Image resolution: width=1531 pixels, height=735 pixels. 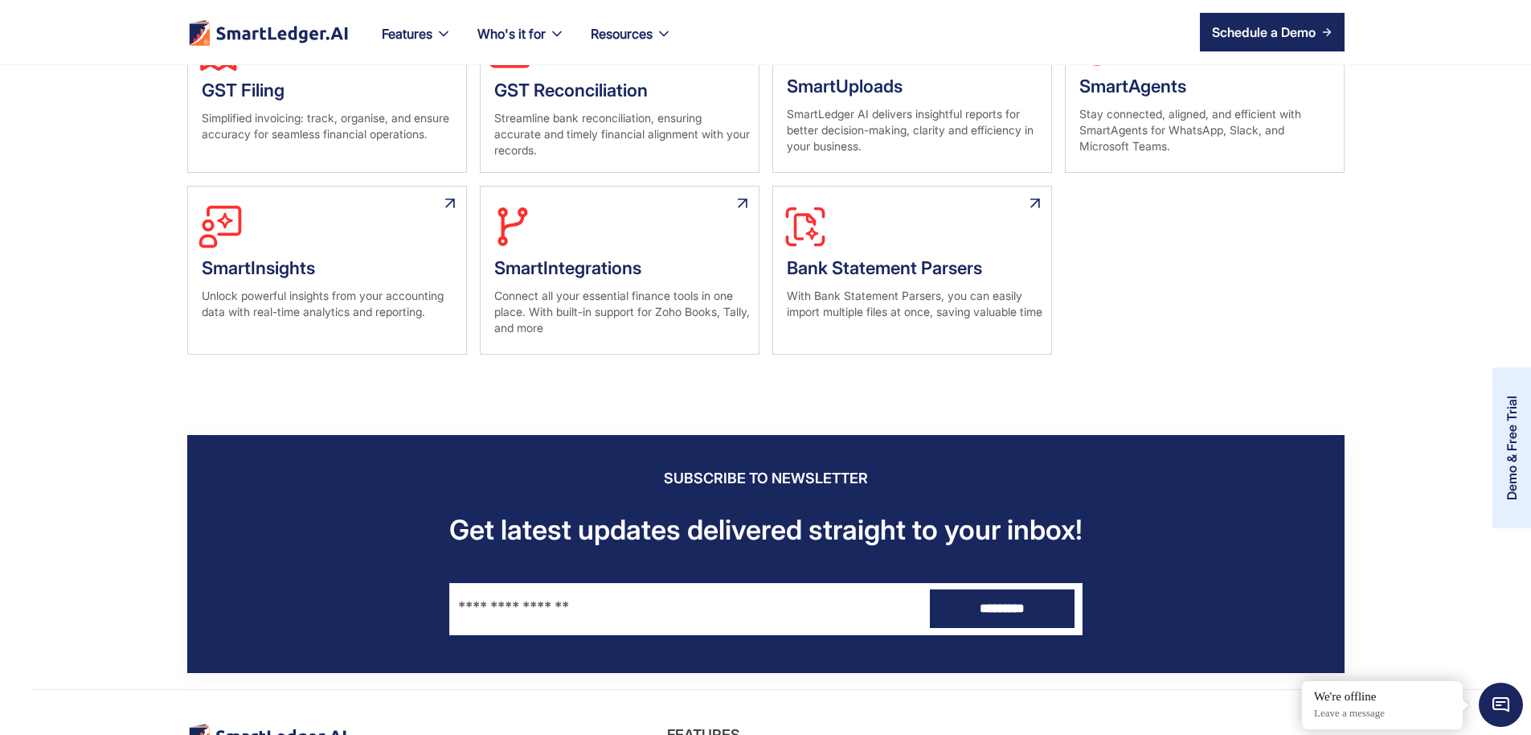 What do you see at coordinates (509, 227) in the screenshot?
I see `img: integrations-icon` at bounding box center [509, 227].